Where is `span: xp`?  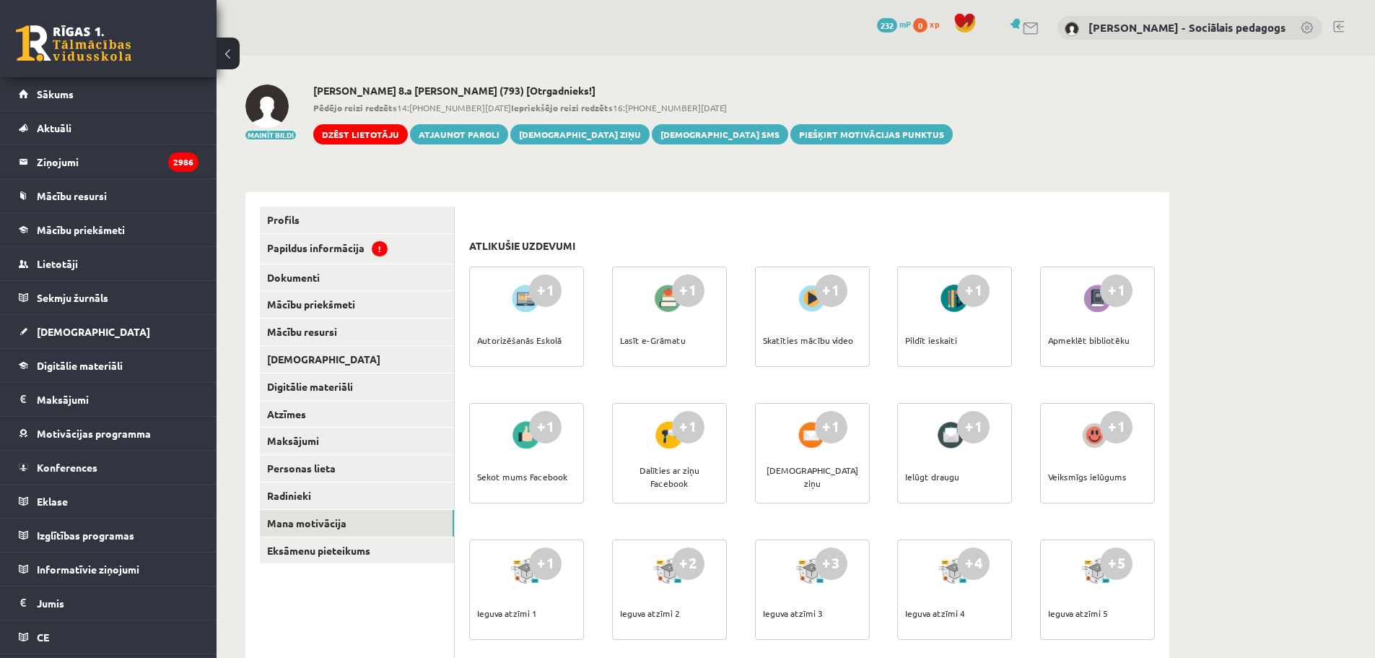 span: xp is located at coordinates (934, 24).